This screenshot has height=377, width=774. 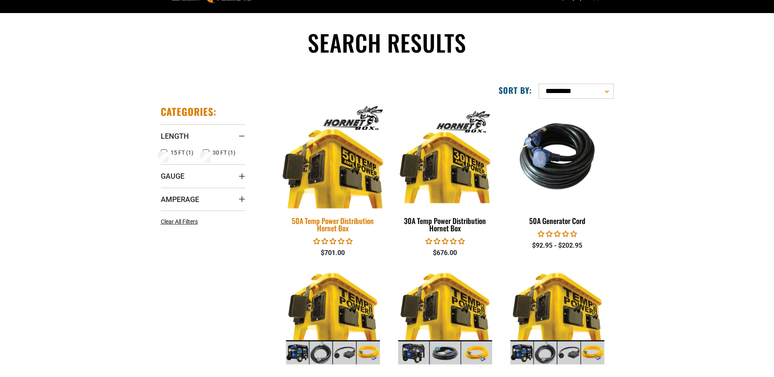 I want to click on div: $92.95 - $202.95, so click(x=557, y=246).